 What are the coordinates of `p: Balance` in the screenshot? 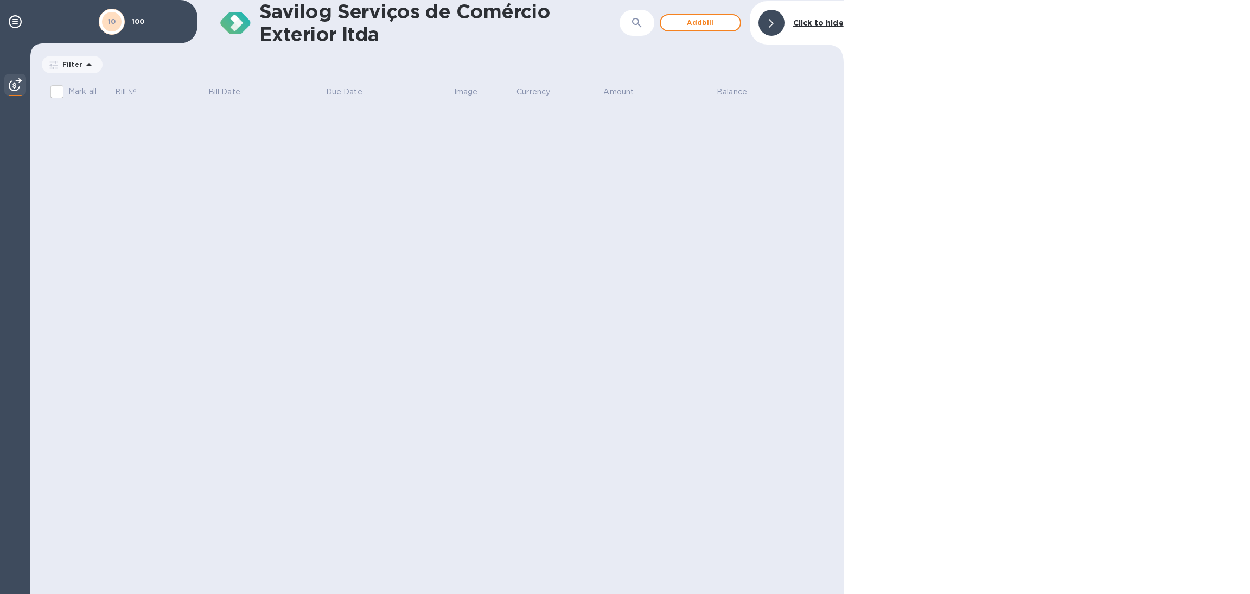 It's located at (732, 92).